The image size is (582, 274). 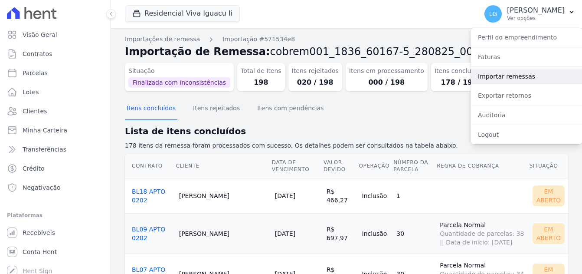 What do you see at coordinates (526, 95) in the screenshot?
I see `a: Exportar retornos` at bounding box center [526, 95].